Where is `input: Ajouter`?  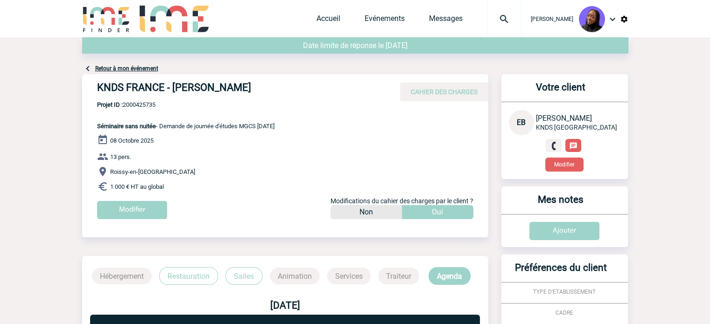
input: Ajouter is located at coordinates (564, 231).